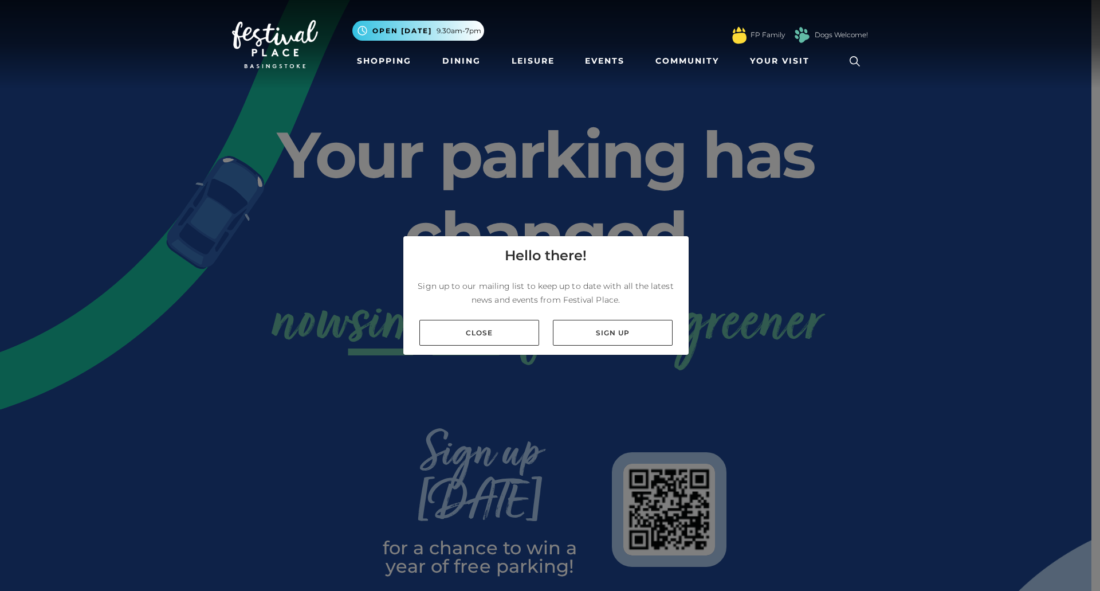  What do you see at coordinates (783, 61) in the screenshot?
I see `a: Your Visit` at bounding box center [783, 61].